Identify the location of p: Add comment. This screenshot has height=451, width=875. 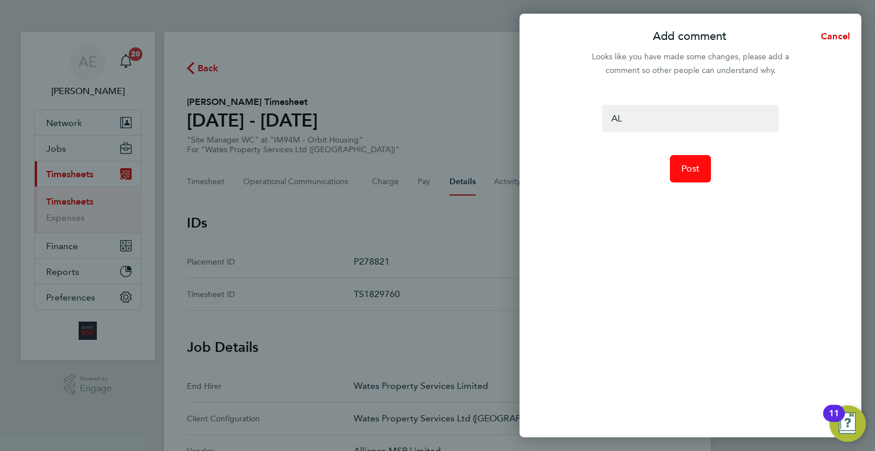
(689, 36).